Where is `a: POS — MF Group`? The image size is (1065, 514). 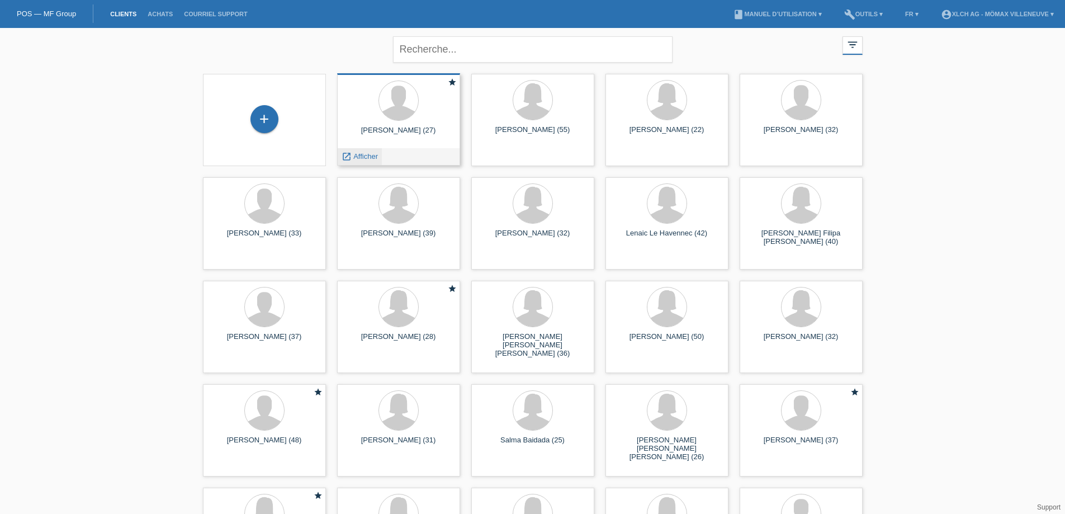 a: POS — MF Group is located at coordinates (46, 13).